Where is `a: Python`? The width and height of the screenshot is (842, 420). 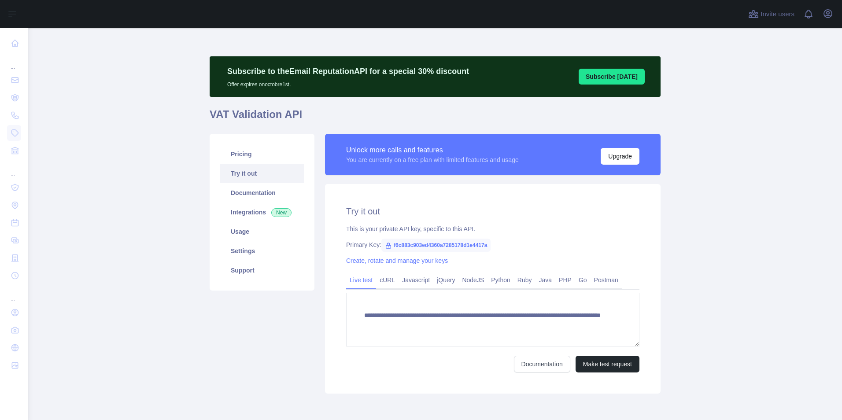 a: Python is located at coordinates (500, 280).